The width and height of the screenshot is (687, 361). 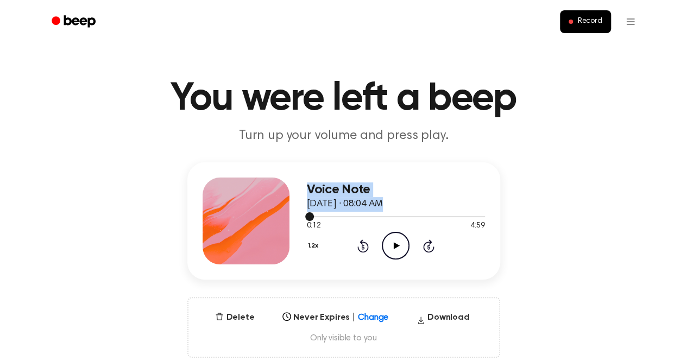 What do you see at coordinates (477, 226) in the screenshot?
I see `span: 4:59` at bounding box center [477, 226].